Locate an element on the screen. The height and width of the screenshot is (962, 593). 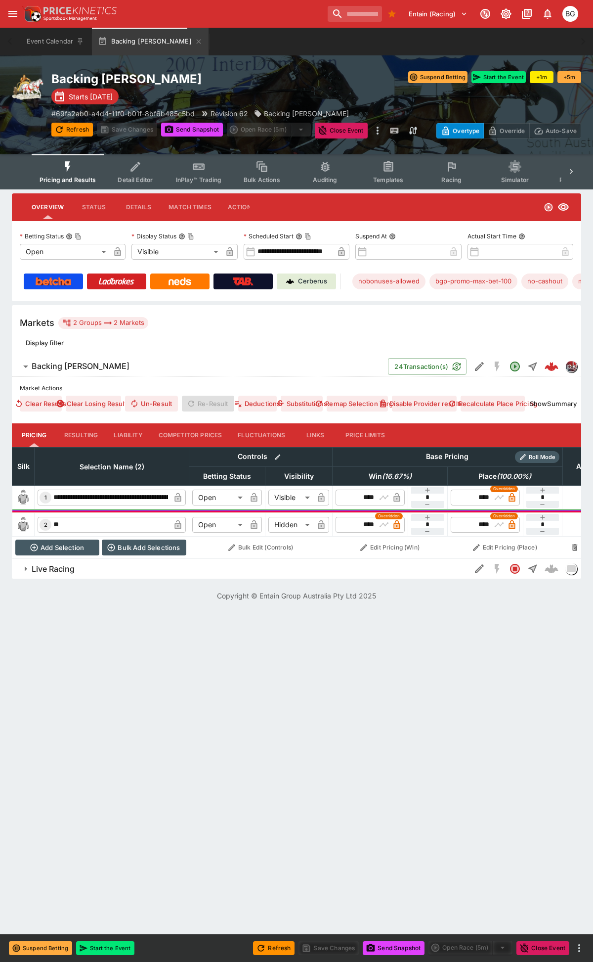
button: Price Limits is located at coordinates (365, 435).